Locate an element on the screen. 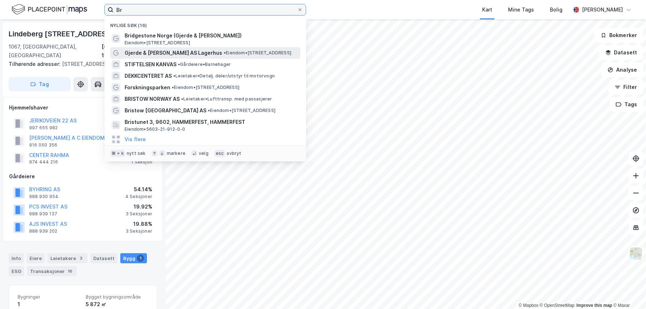 The height and width of the screenshot is (309, 646). div: 997 655 982 is located at coordinates (43, 128).